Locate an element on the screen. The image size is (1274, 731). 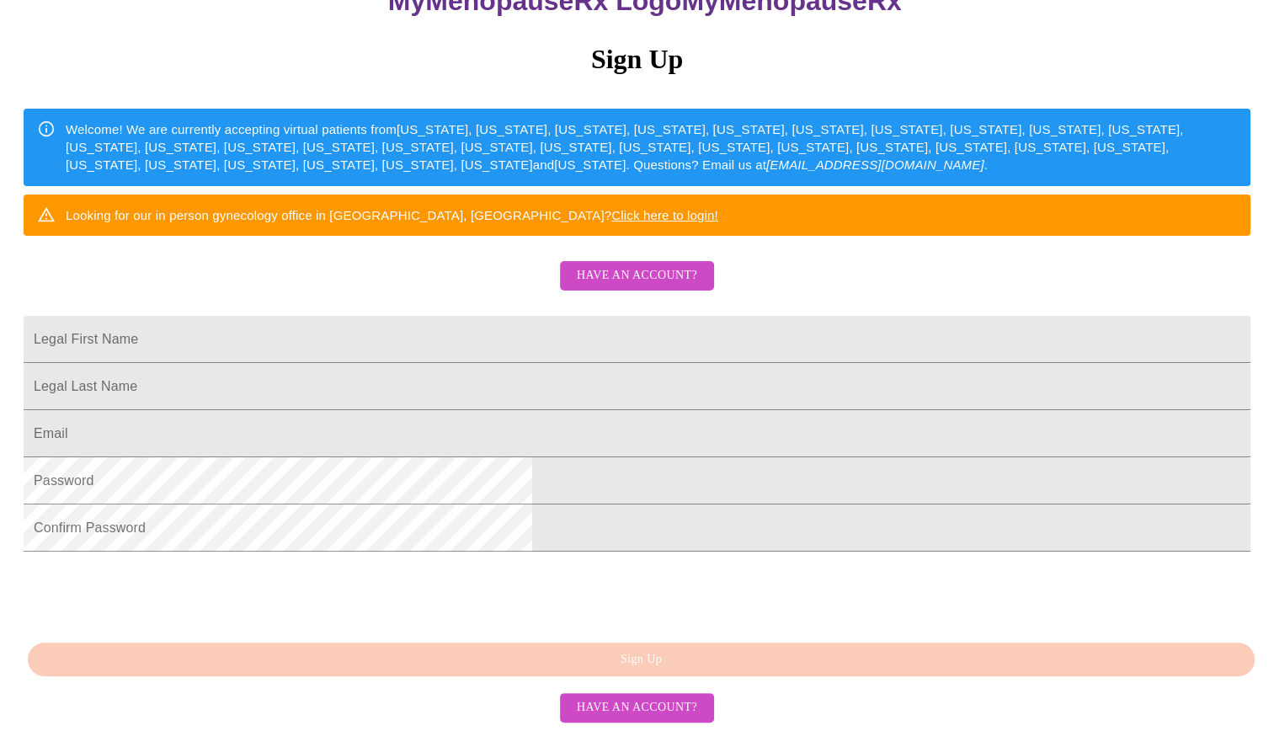
h3: Sign Up is located at coordinates (637, 59).